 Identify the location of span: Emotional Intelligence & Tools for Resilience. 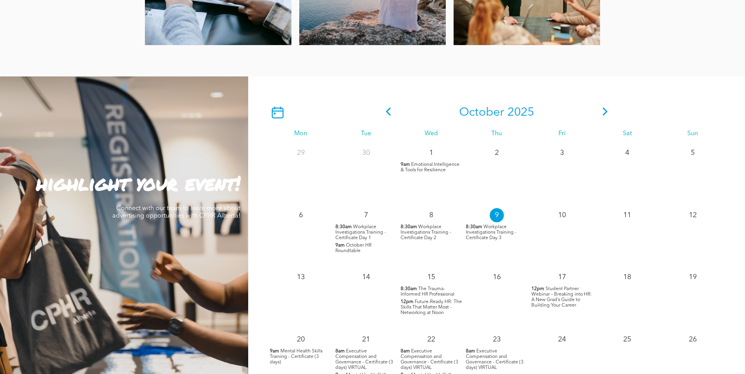
(430, 168).